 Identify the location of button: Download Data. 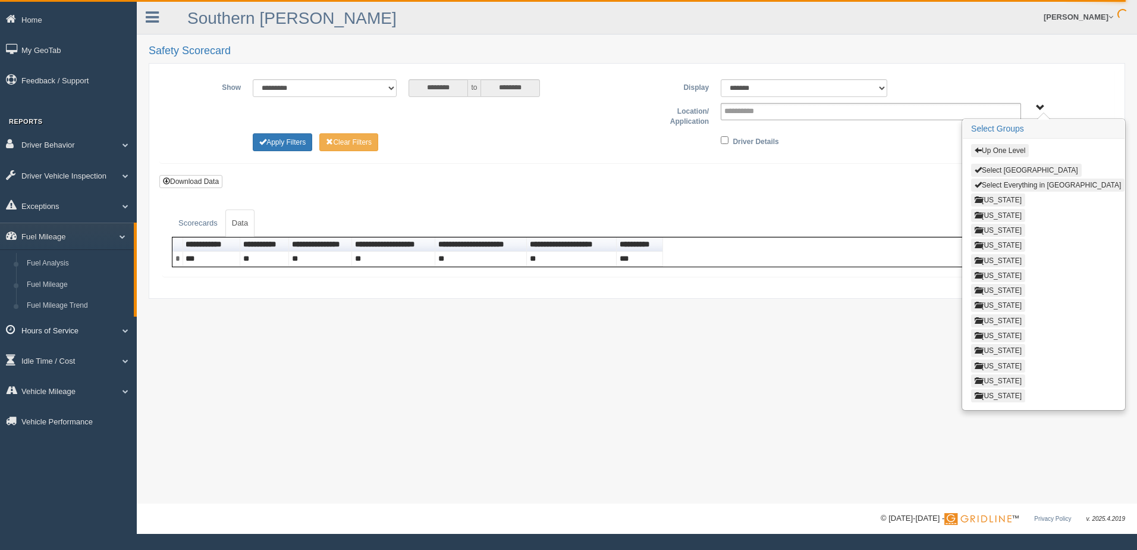
(191, 181).